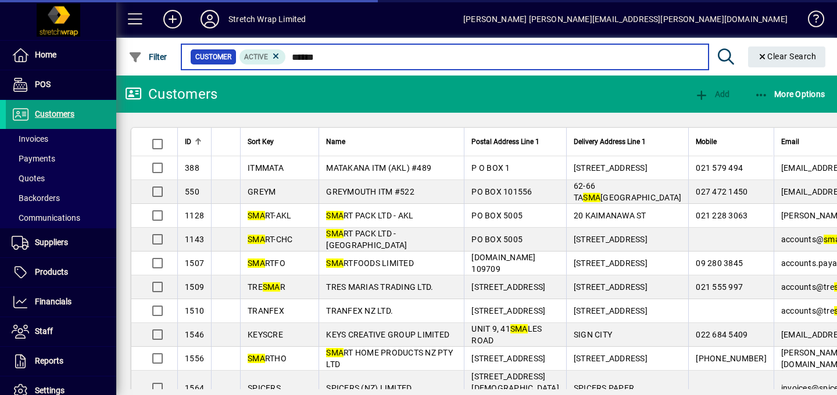  I want to click on span: SPICERS PAPER, so click(604, 388).